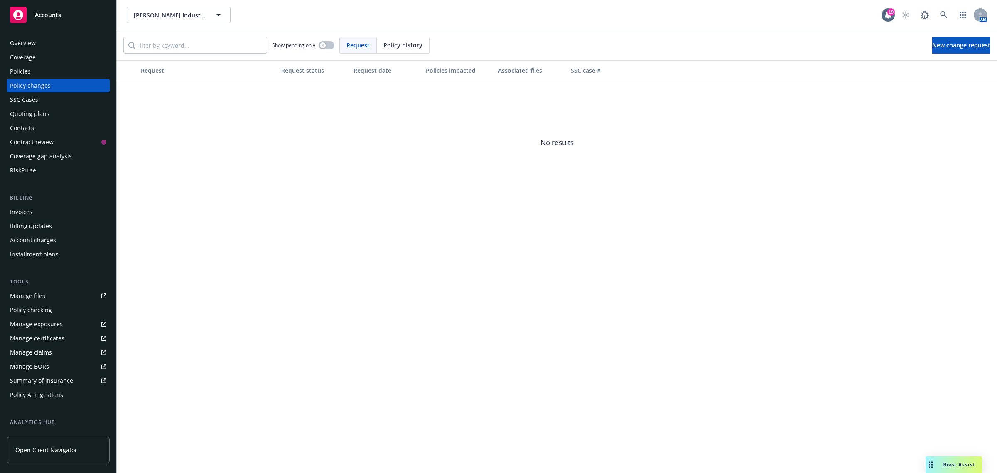 The height and width of the screenshot is (473, 997). What do you see at coordinates (58, 170) in the screenshot?
I see `a: RiskPulse` at bounding box center [58, 170].